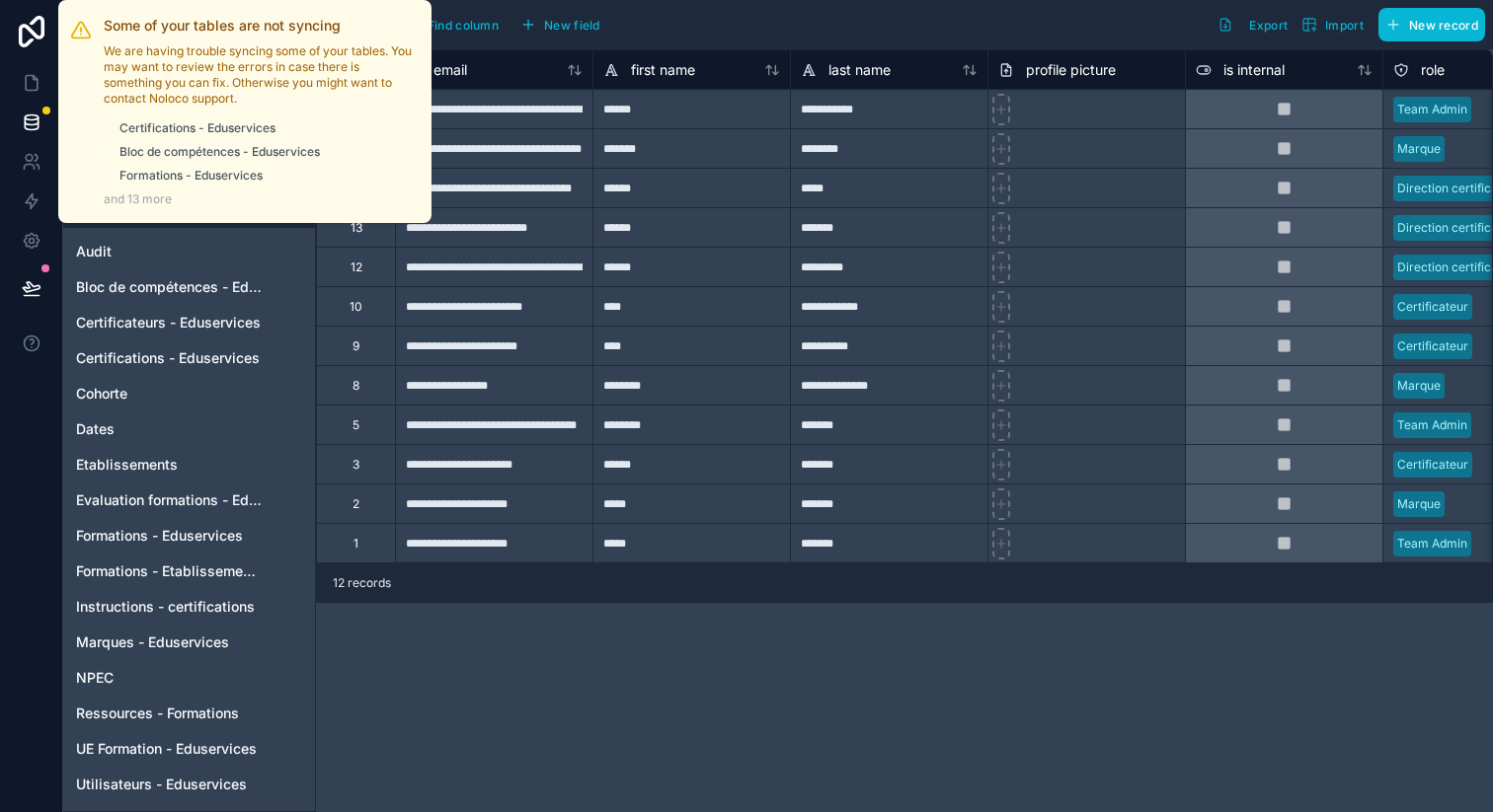 The width and height of the screenshot is (1493, 812). I want to click on span: is internal, so click(1254, 70).